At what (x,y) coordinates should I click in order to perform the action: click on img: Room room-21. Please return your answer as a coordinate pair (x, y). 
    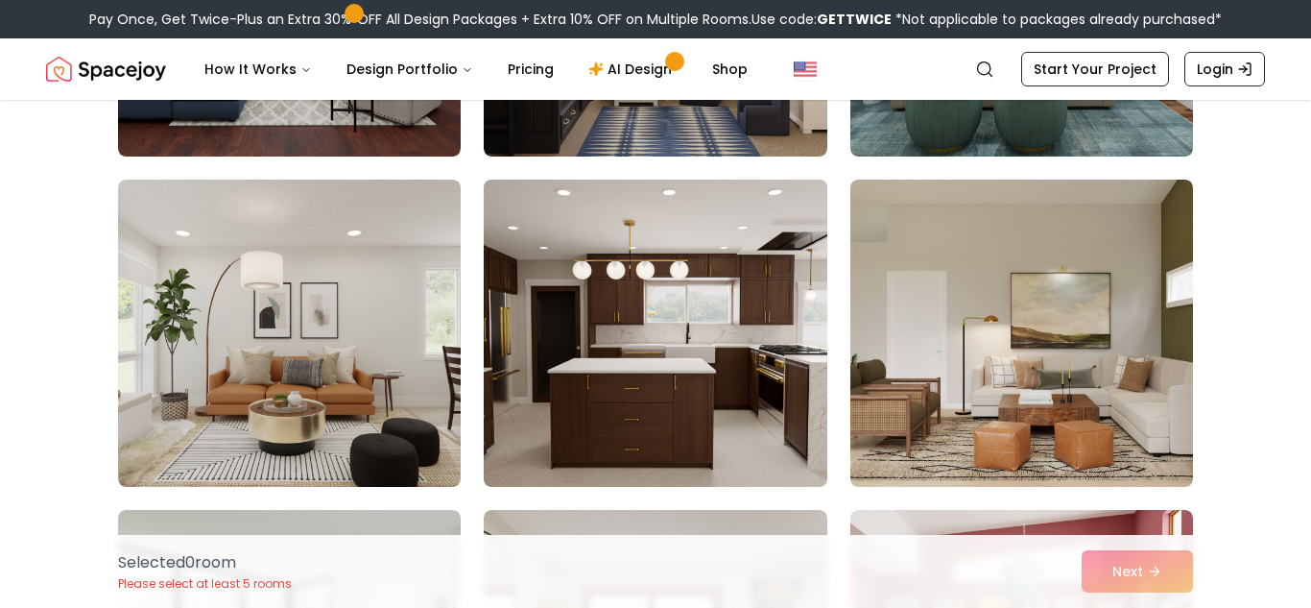
    Looking at the image, I should click on (1022, 333).